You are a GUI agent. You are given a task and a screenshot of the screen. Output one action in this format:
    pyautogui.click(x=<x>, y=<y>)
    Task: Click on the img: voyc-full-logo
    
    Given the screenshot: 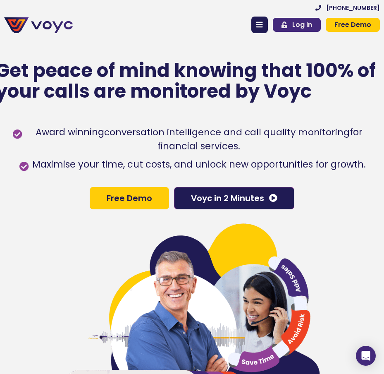 What is the action you would take?
    pyautogui.click(x=38, y=25)
    